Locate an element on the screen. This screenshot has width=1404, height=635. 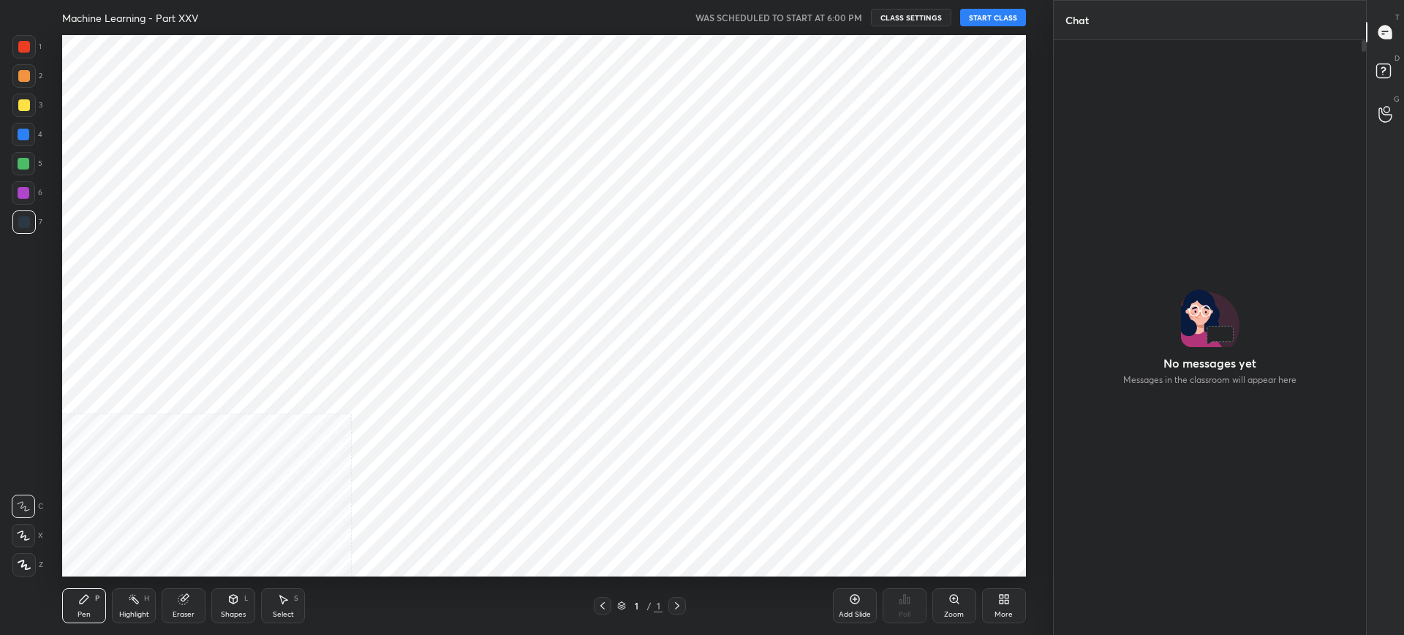
div: 4 is located at coordinates (27, 135).